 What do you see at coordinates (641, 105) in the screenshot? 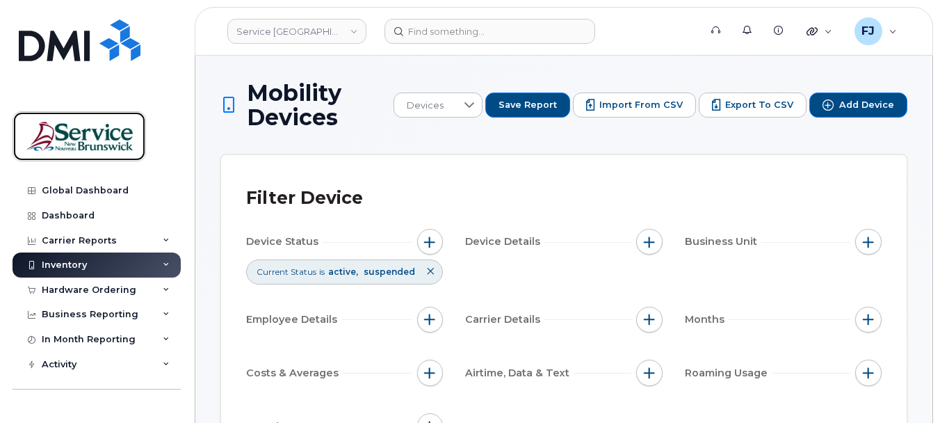
I see `span: Import from CSV` at bounding box center [641, 105].